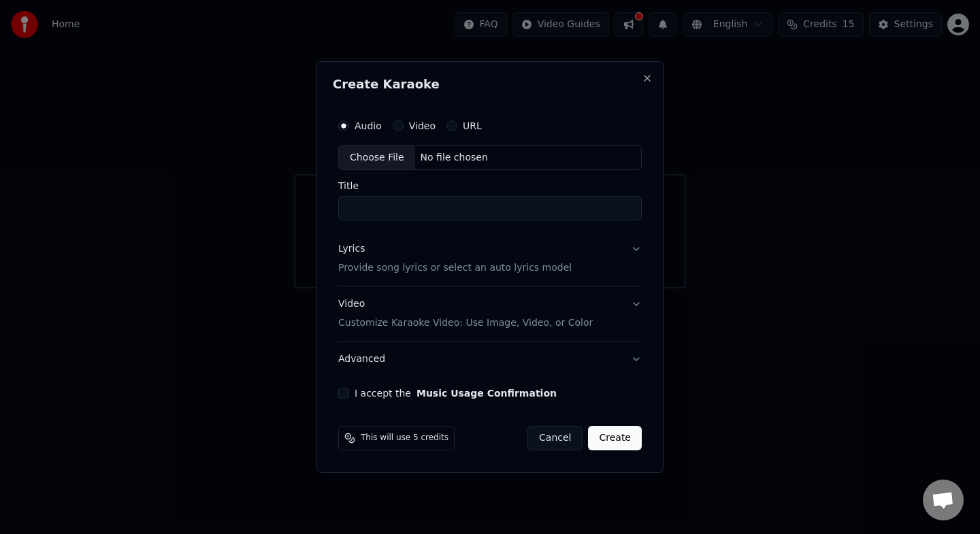 The height and width of the screenshot is (534, 980). Describe the element at coordinates (455, 393) in the screenshot. I see `label: I accept the` at that location.